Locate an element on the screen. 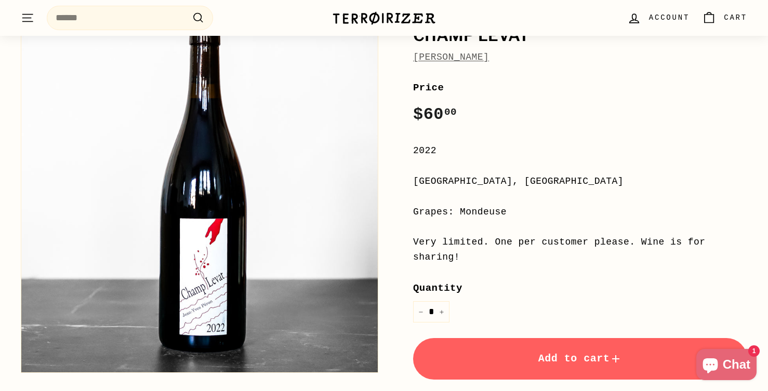 The width and height of the screenshot is (768, 391). div: 2022 is located at coordinates (580, 151).